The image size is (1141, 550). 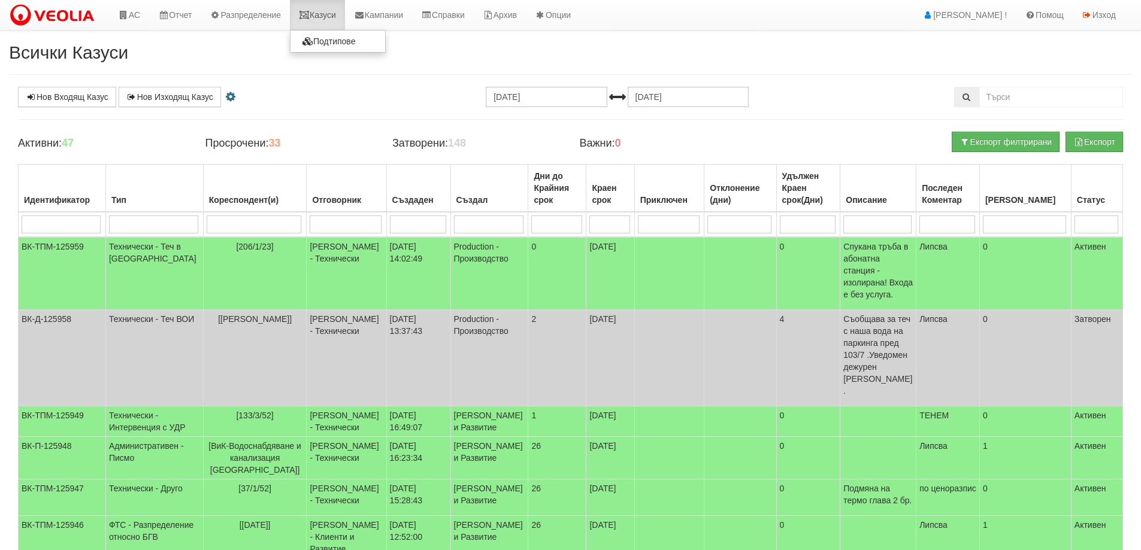 I want to click on a: Нов Изходящ Казус, so click(x=169, y=97).